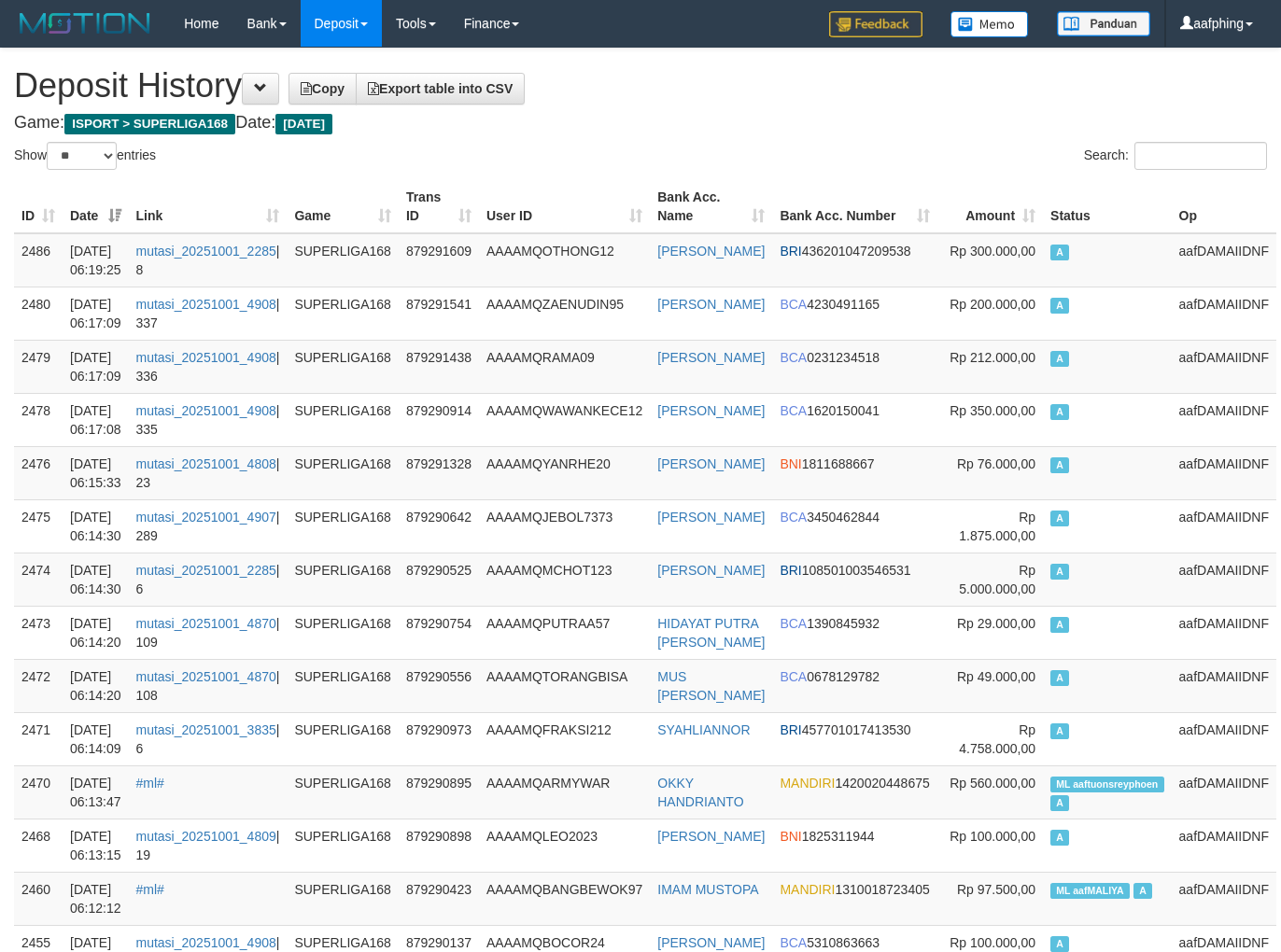  Describe the element at coordinates (38, 206) in the screenshot. I see `th: ID: activate to sort column ascending` at that location.